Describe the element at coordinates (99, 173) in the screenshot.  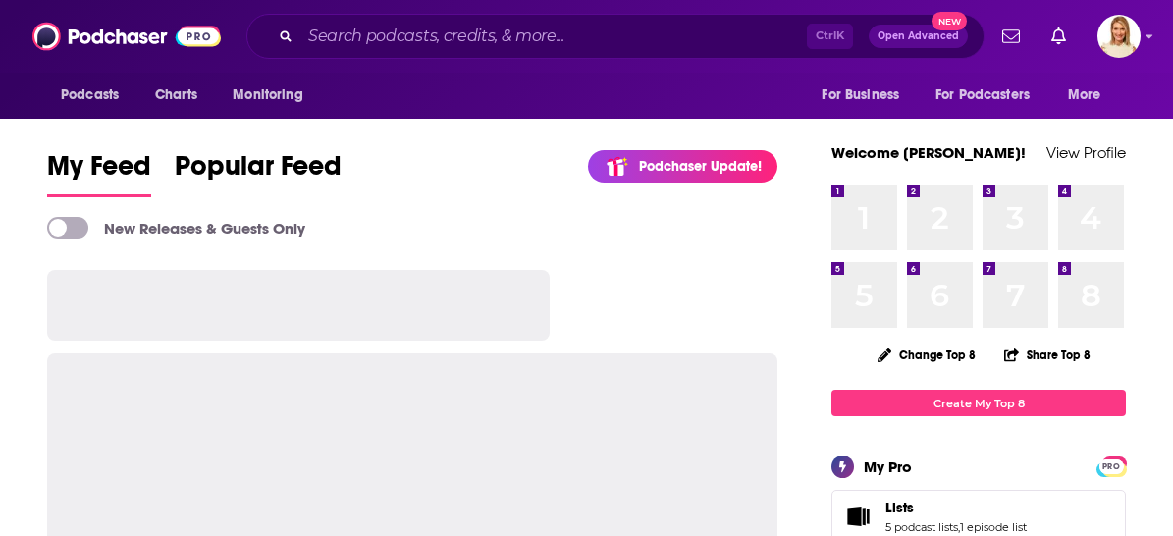
I see `a: My Feed` at that location.